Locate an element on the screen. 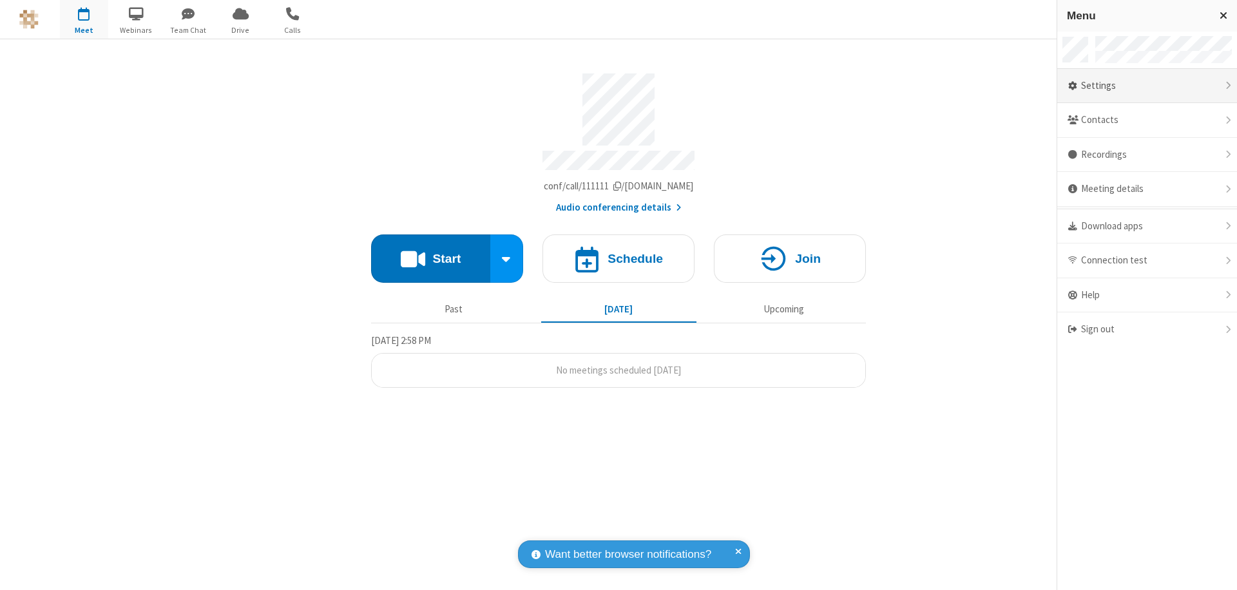  div: Help is located at coordinates (1147, 296).